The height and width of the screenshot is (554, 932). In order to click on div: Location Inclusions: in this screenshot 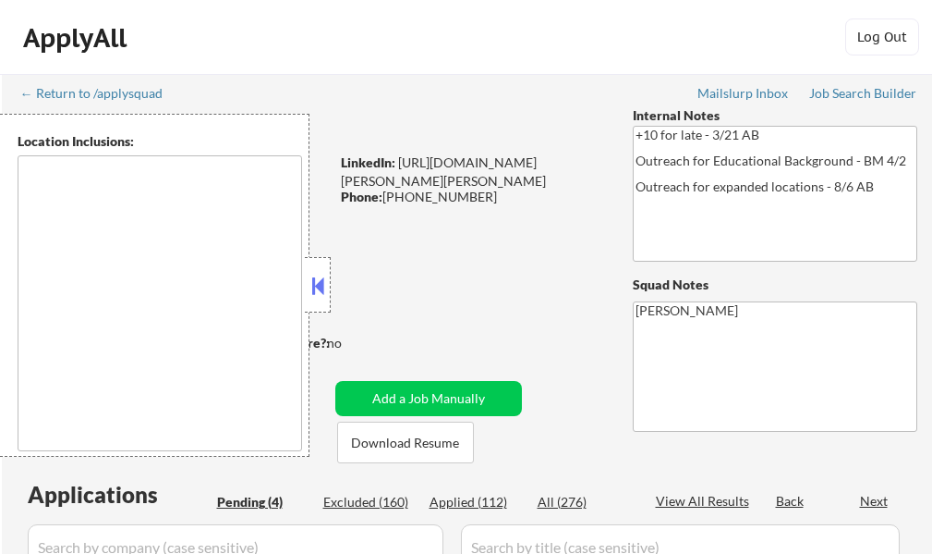, I will do `click(160, 141)`.